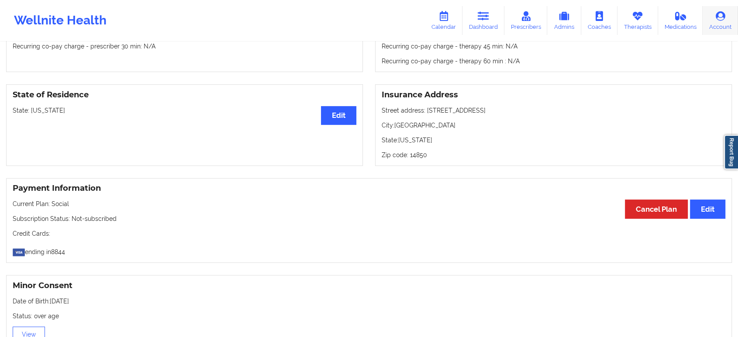 The height and width of the screenshot is (337, 738). Describe the element at coordinates (369, 316) in the screenshot. I see `p: Status: over age` at that location.